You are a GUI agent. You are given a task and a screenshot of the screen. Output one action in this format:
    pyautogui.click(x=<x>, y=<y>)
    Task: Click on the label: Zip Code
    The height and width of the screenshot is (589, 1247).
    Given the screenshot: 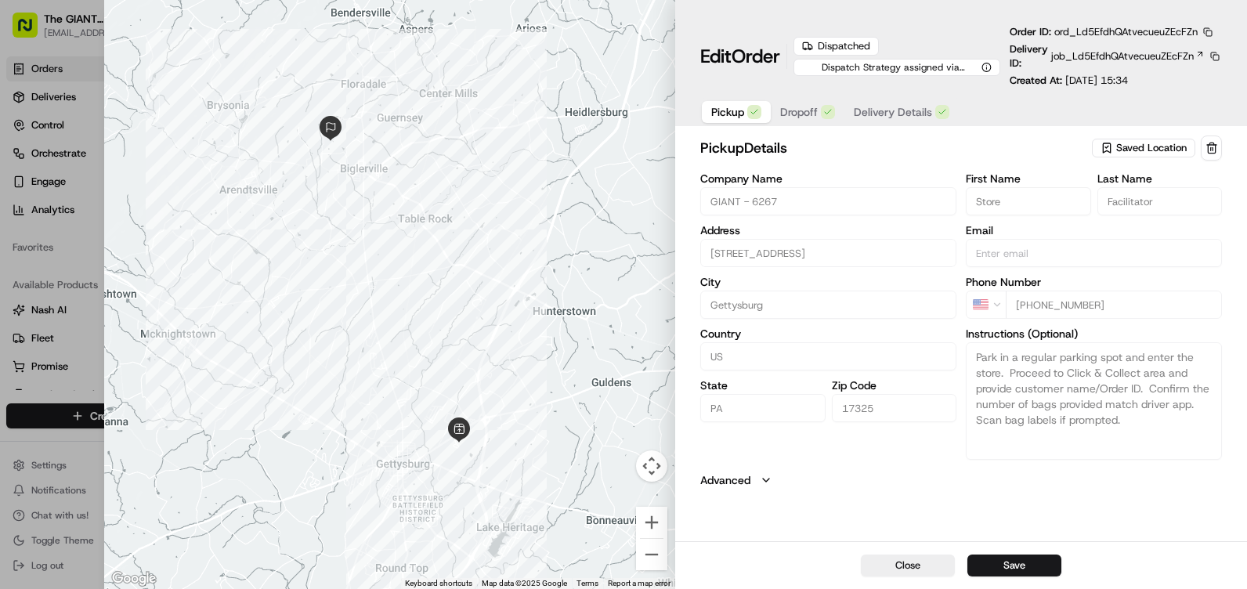 What is the action you would take?
    pyautogui.click(x=894, y=385)
    